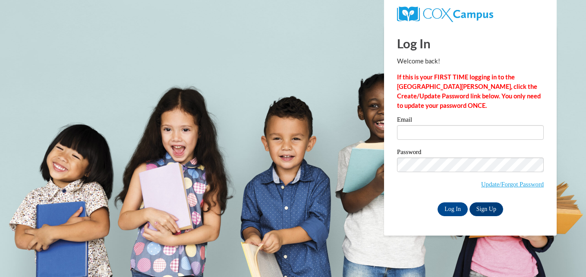 The height and width of the screenshot is (277, 586). What do you see at coordinates (470, 61) in the screenshot?
I see `p: Welcome back!` at bounding box center [470, 61].